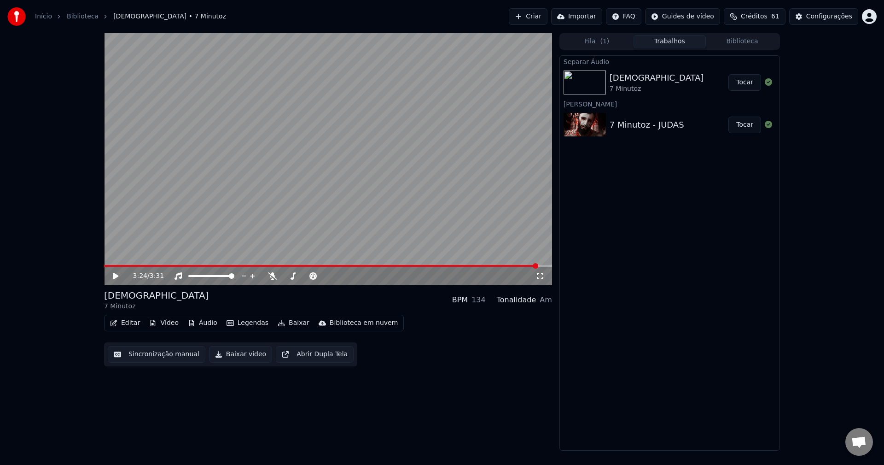  I want to click on button: Créditos61, so click(755, 17).